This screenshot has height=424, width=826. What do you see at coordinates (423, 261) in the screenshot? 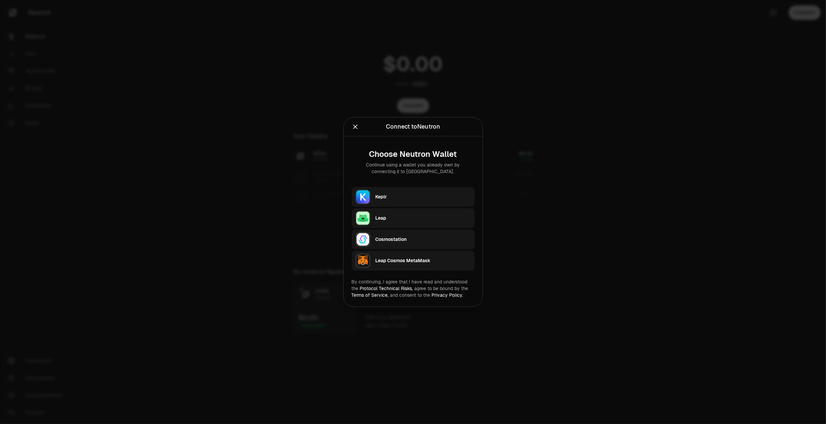
I see `div: Leap Cosmos MetaMask` at bounding box center [423, 261].